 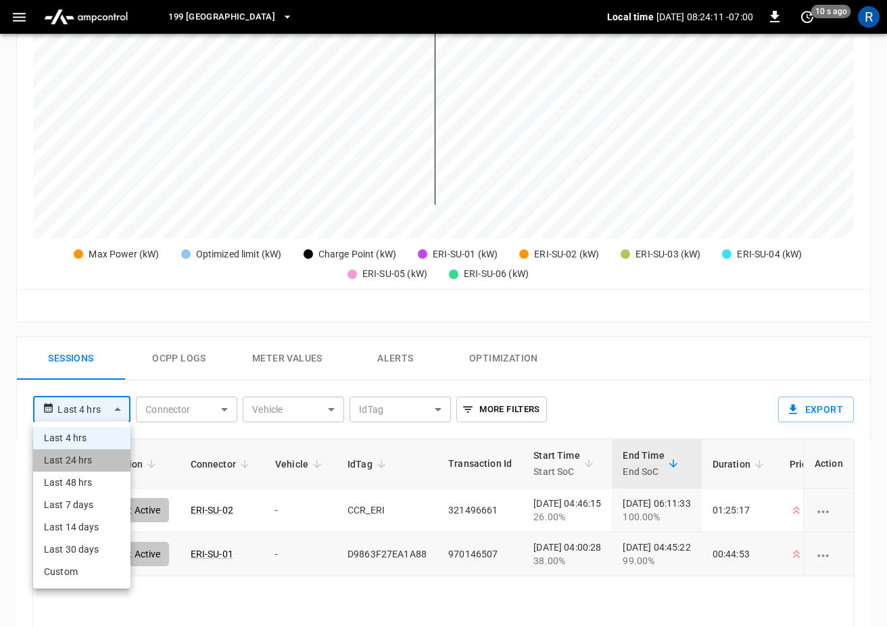 I want to click on li: Last 7 days, so click(x=82, y=505).